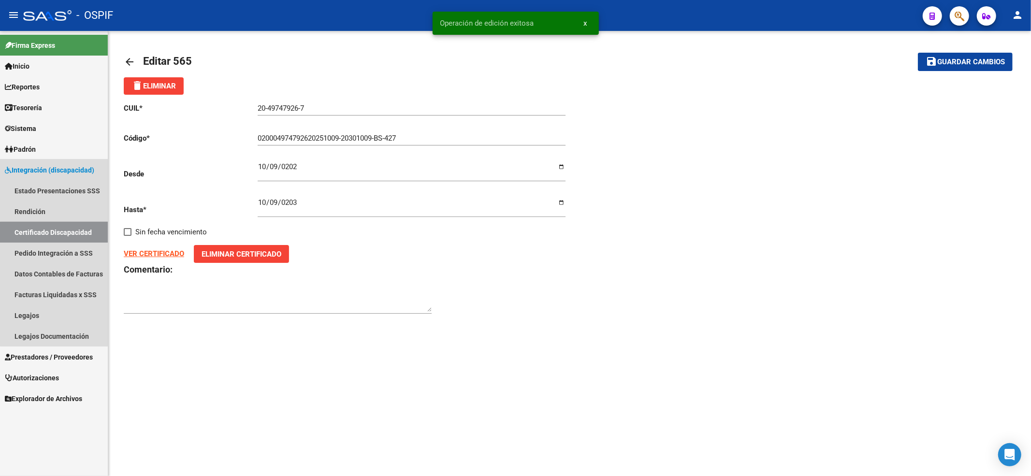  What do you see at coordinates (191, 108) in the screenshot?
I see `p: CUIL` at bounding box center [191, 108].